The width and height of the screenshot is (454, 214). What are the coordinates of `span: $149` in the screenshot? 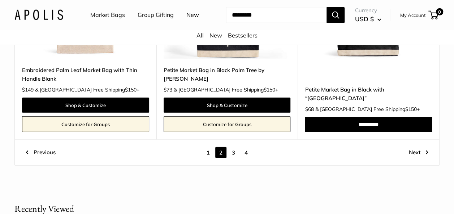 It's located at (28, 90).